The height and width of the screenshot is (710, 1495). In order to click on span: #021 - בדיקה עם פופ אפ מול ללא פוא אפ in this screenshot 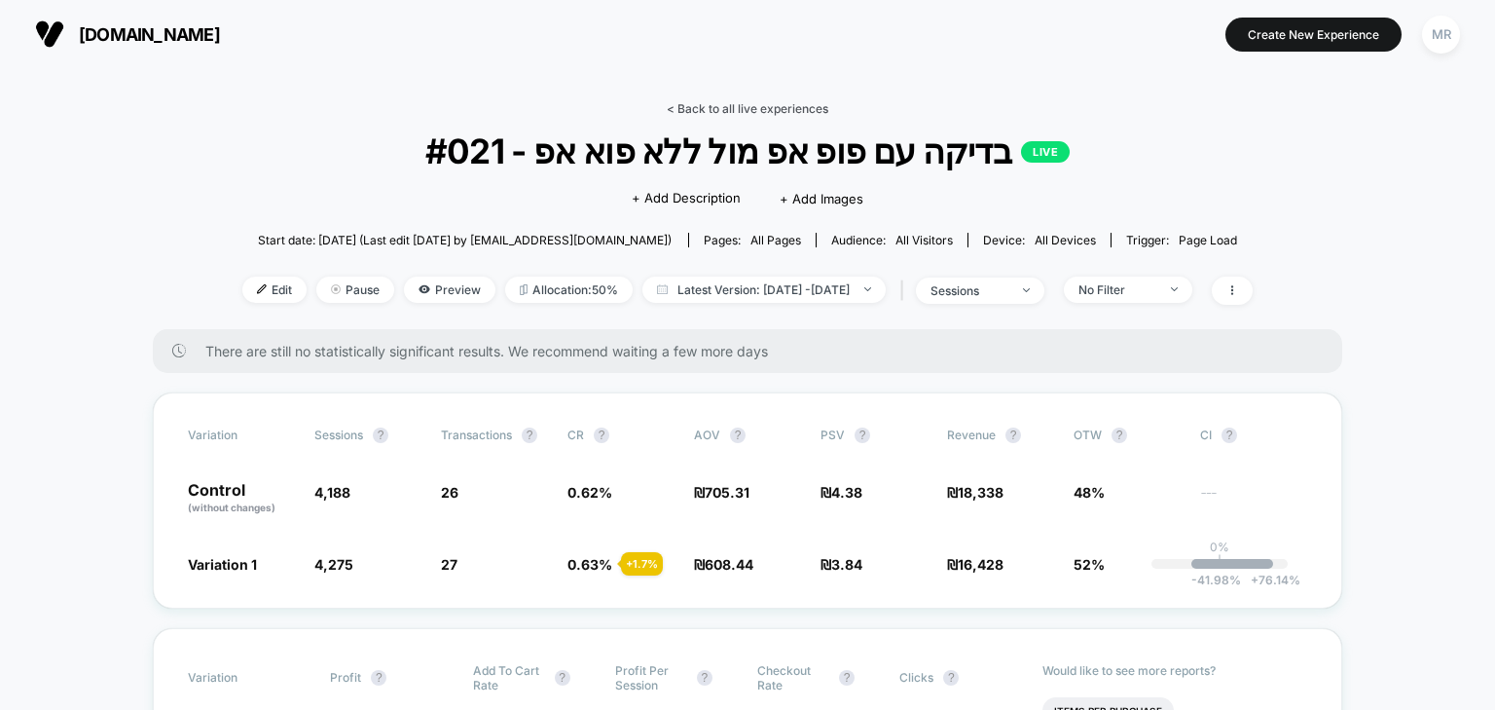, I will do `click(748, 151)`.